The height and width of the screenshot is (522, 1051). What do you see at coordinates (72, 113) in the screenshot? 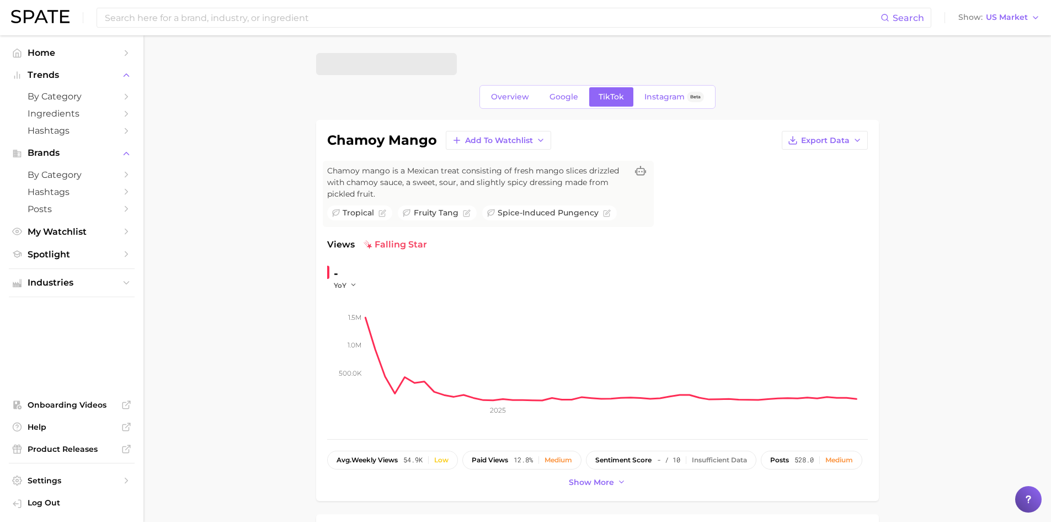
I see `span: Ingredients` at bounding box center [72, 113].